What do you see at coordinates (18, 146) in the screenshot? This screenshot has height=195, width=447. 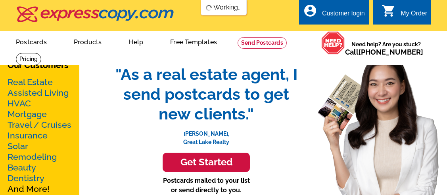 I see `a: Solar` at bounding box center [18, 146].